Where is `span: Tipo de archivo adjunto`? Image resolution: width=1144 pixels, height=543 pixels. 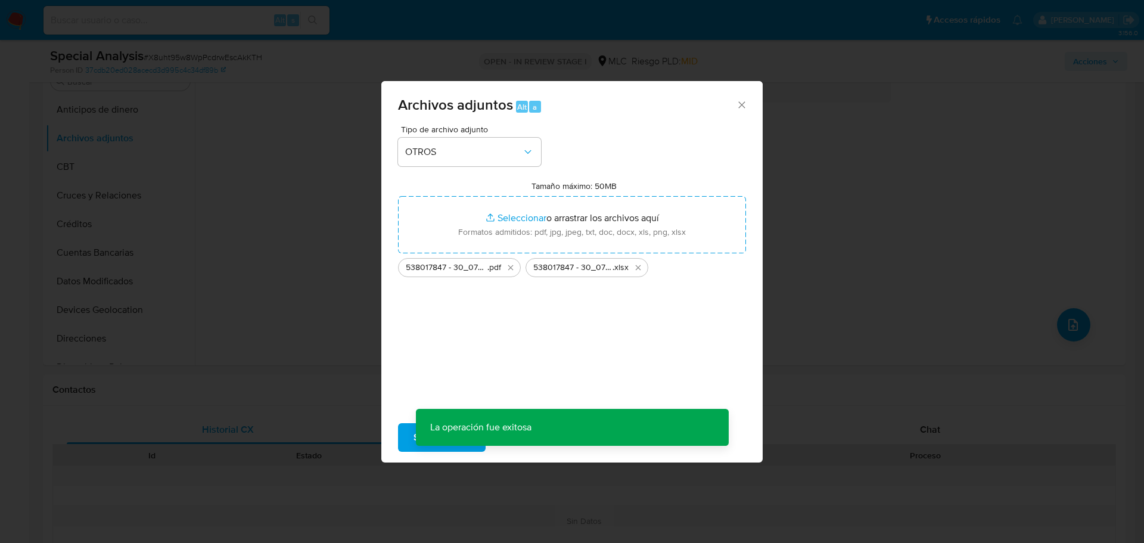
span: Tipo de archivo adjunto is located at coordinates (473, 129).